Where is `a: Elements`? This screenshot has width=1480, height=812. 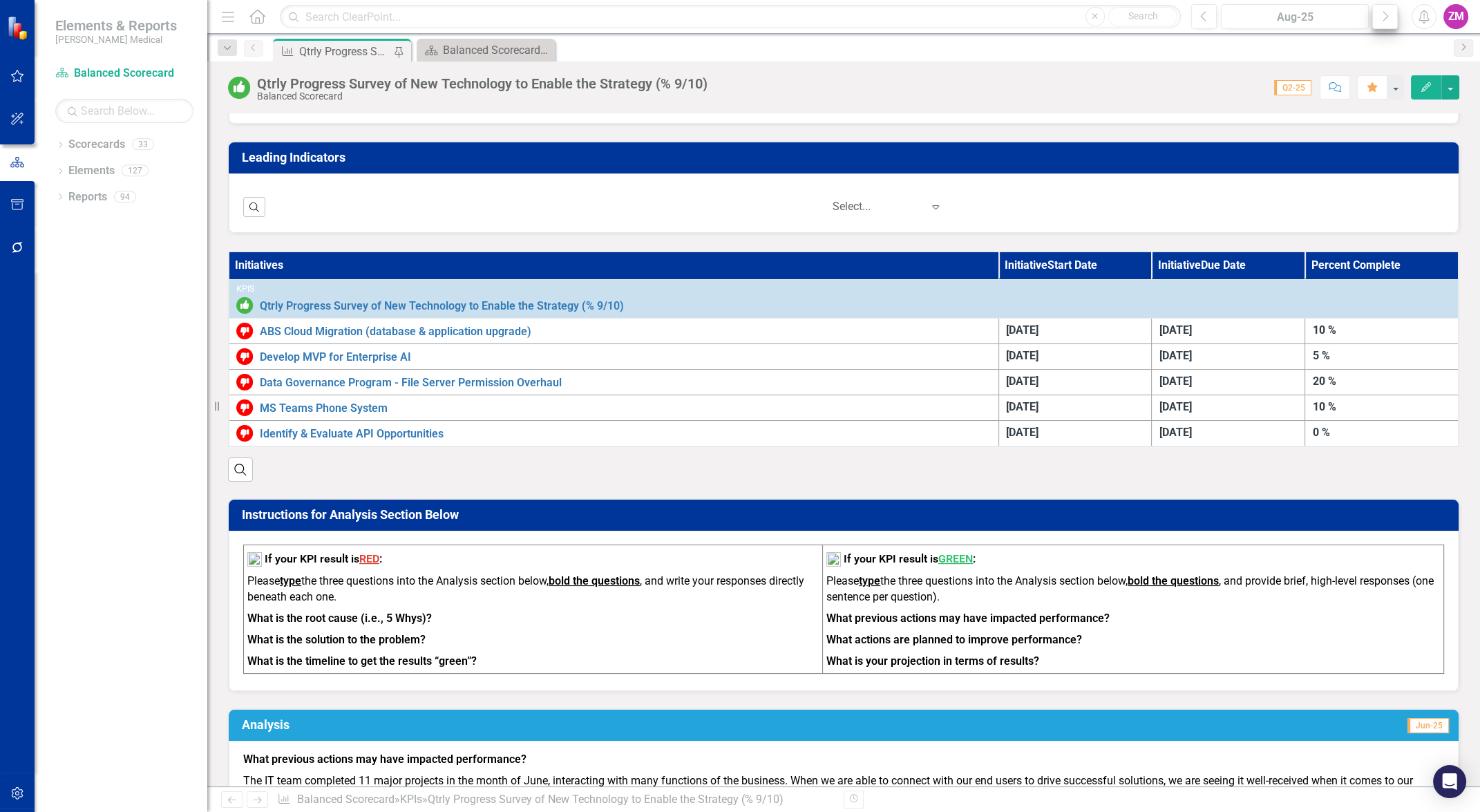
a: Elements is located at coordinates (92, 171).